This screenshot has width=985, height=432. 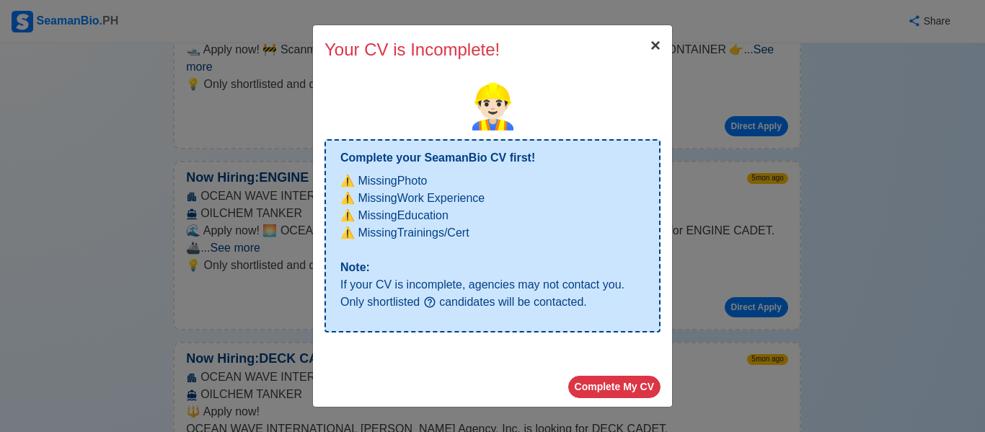 I want to click on p: Note:, so click(x=493, y=268).